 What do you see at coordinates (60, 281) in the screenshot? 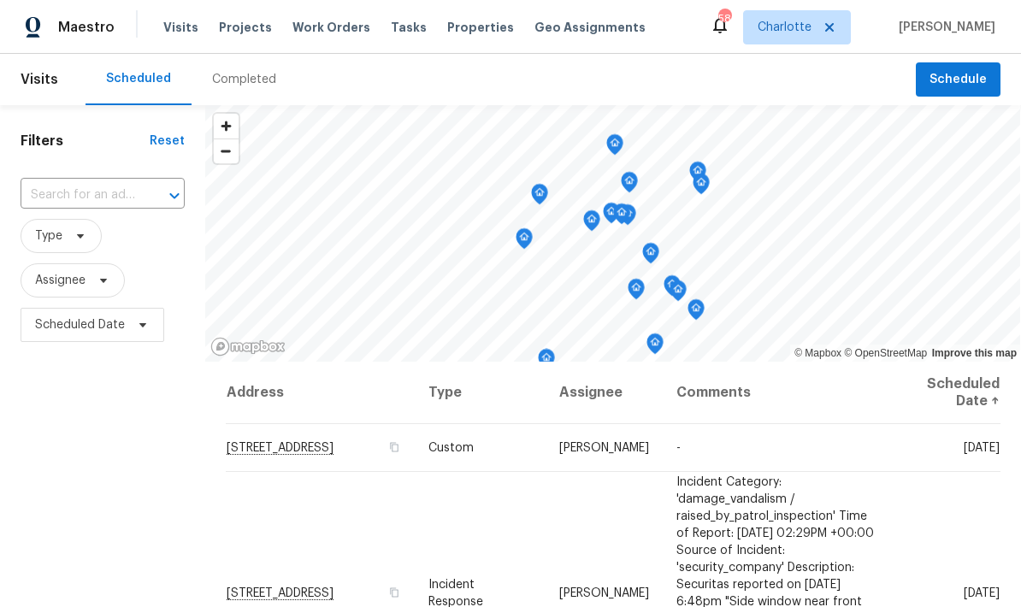
I see `span: Assignee` at bounding box center [60, 281].